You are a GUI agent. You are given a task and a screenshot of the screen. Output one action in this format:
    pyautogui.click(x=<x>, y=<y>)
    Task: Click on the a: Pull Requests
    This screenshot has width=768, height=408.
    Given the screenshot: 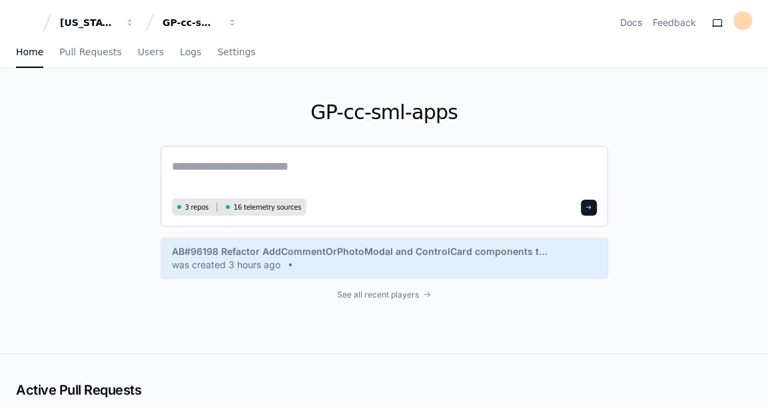 What is the action you would take?
    pyautogui.click(x=90, y=53)
    